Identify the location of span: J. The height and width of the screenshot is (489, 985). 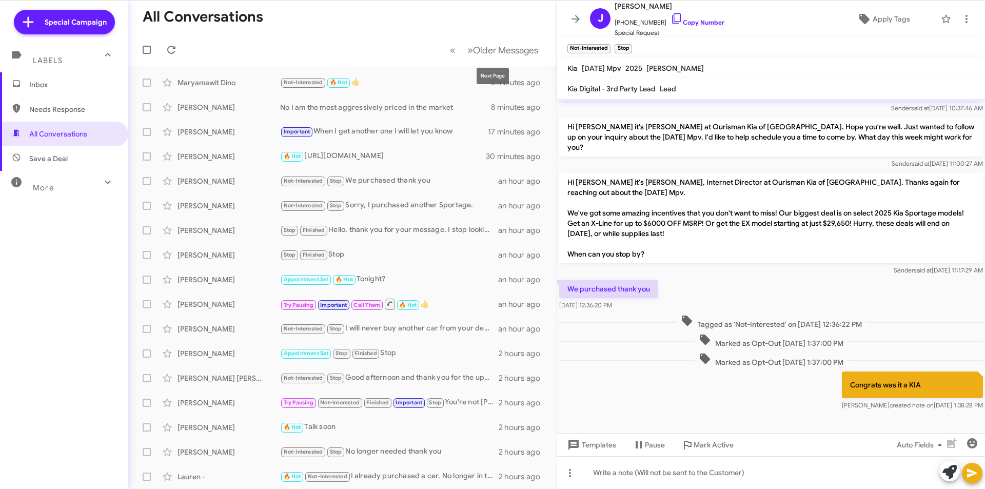
(600, 18).